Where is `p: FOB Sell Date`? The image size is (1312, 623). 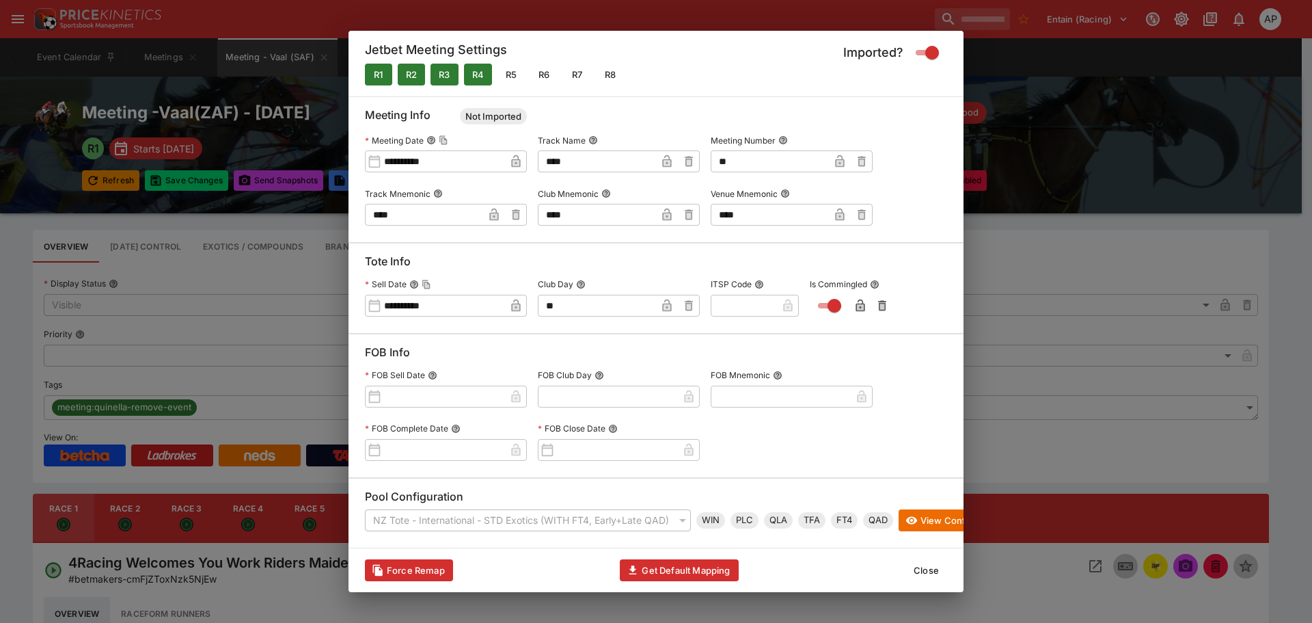
p: FOB Sell Date is located at coordinates (395, 374).